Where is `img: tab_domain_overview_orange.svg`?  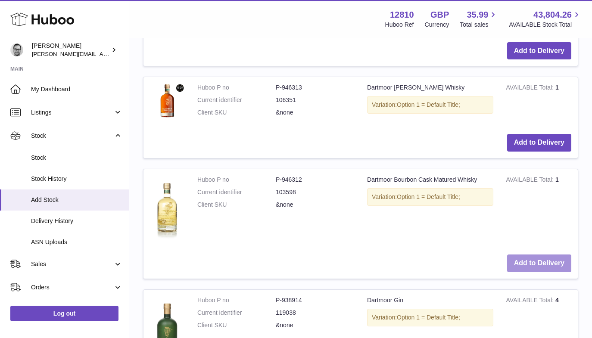 img: tab_domain_overview_orange.svg is located at coordinates (27, 53).